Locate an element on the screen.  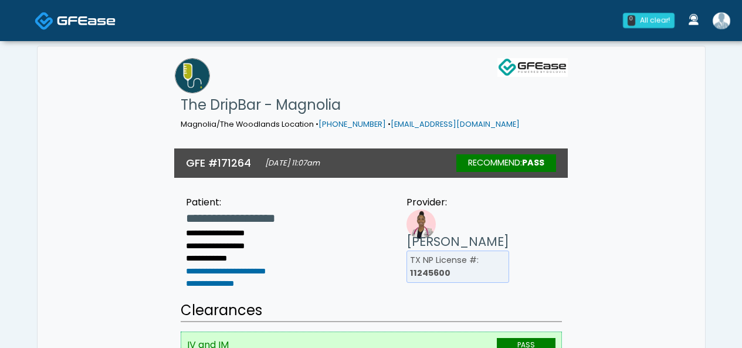
img: GFEase Logo is located at coordinates (532, 67).